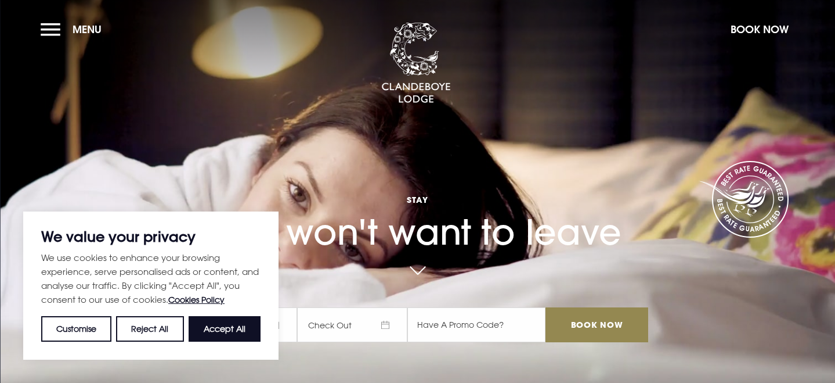 The width and height of the screenshot is (835, 383). What do you see at coordinates (760, 29) in the screenshot?
I see `button: Book Now` at bounding box center [760, 29].